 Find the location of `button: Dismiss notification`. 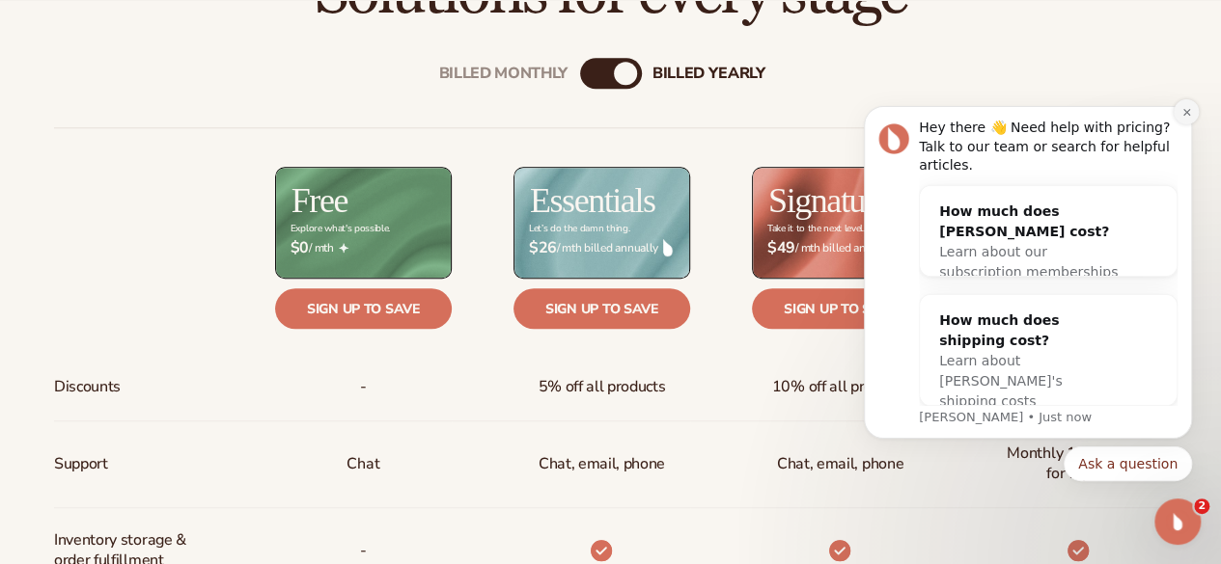

button: Dismiss notification is located at coordinates (351, 48).